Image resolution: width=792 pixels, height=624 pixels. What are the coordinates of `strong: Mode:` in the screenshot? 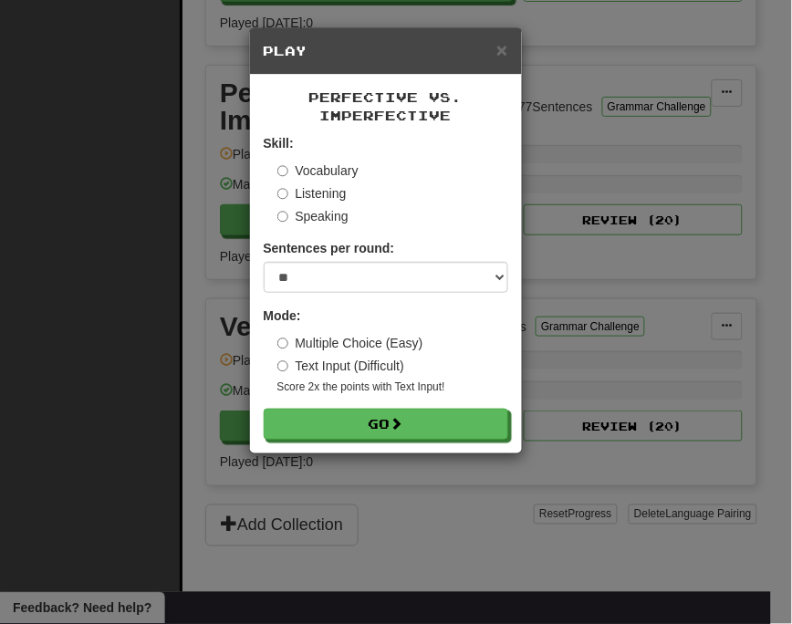 It's located at (282, 316).